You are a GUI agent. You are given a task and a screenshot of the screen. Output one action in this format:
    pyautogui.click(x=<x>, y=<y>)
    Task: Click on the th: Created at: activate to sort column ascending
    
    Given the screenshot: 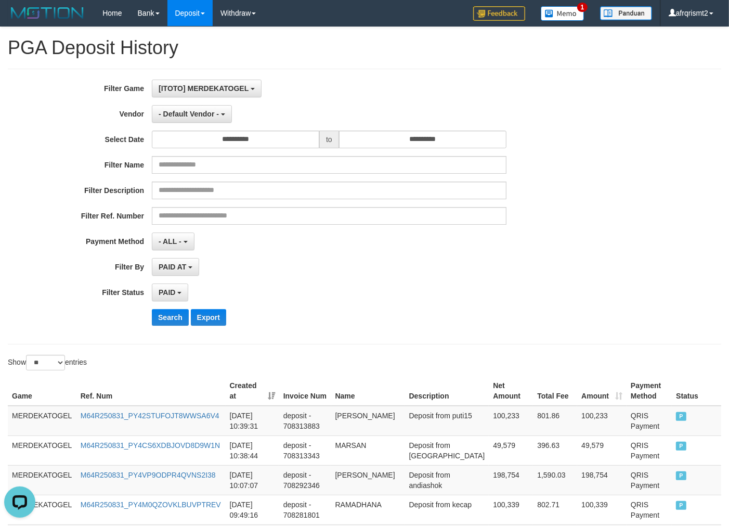 What is the action you would take?
    pyautogui.click(x=252, y=391)
    